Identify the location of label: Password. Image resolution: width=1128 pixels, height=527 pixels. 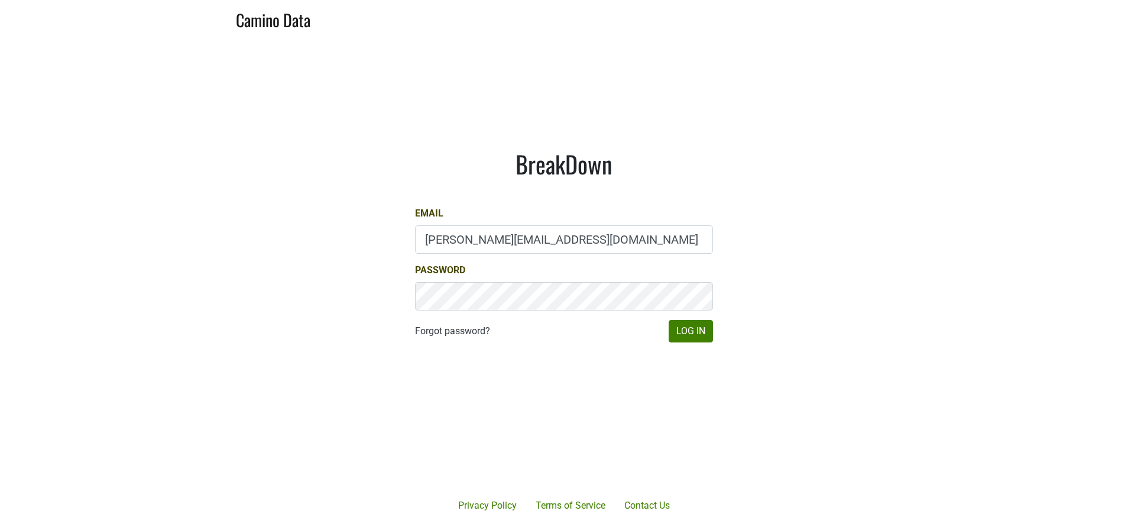
(440, 270).